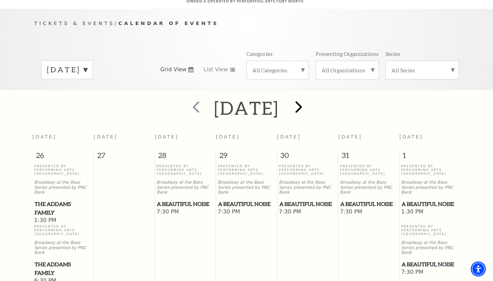 The height and width of the screenshot is (281, 493). Describe the element at coordinates (369, 157) in the screenshot. I see `span: 31` at that location.